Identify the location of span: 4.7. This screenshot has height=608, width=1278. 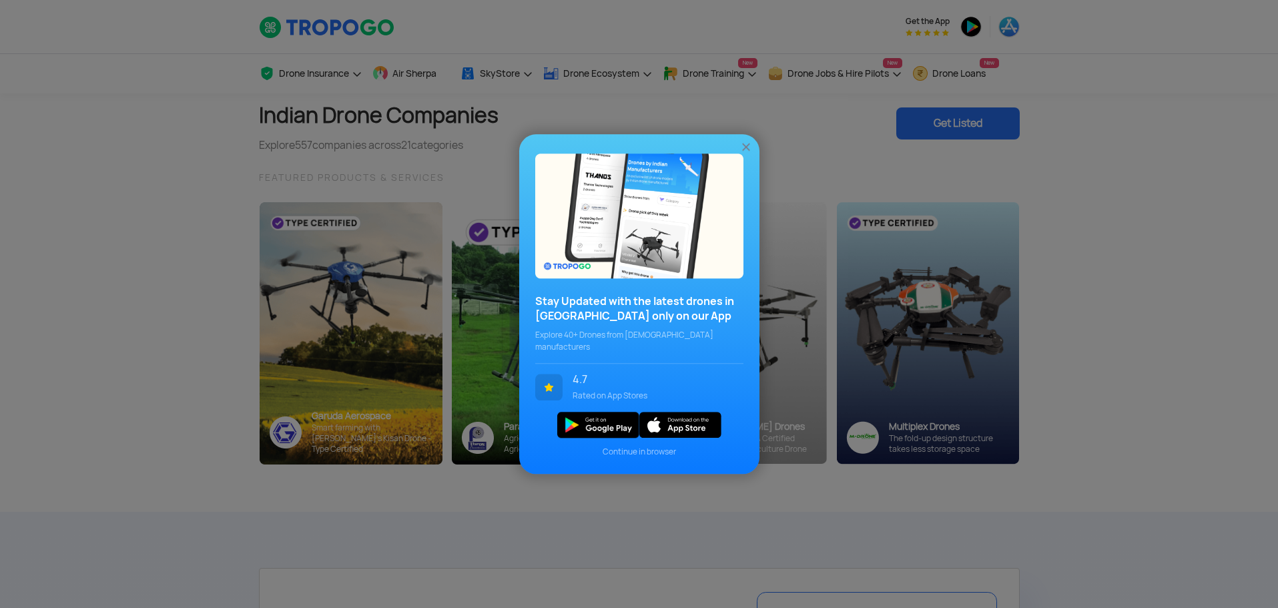
(653, 380).